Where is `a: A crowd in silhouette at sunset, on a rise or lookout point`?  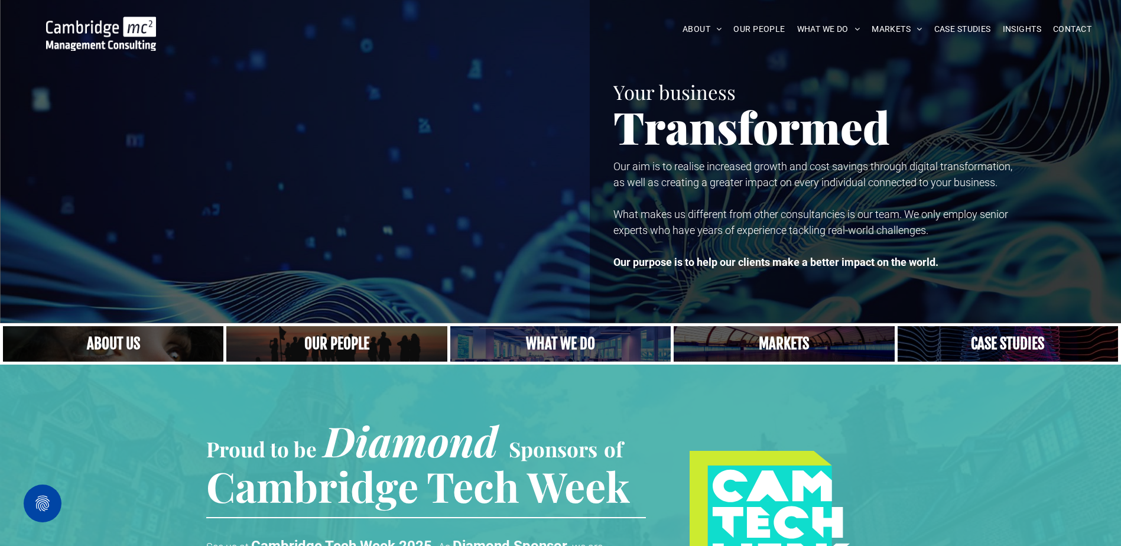
a: A crowd in silhouette at sunset, on a rise or lookout point is located at coordinates (336, 344).